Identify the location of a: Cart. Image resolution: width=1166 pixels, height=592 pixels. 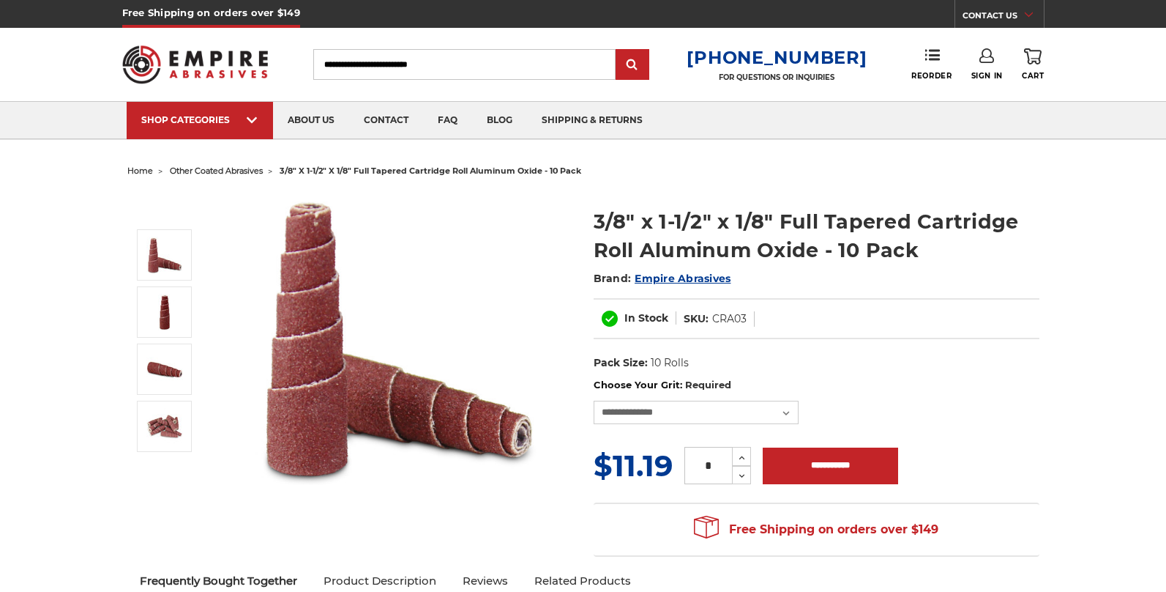
(1033, 64).